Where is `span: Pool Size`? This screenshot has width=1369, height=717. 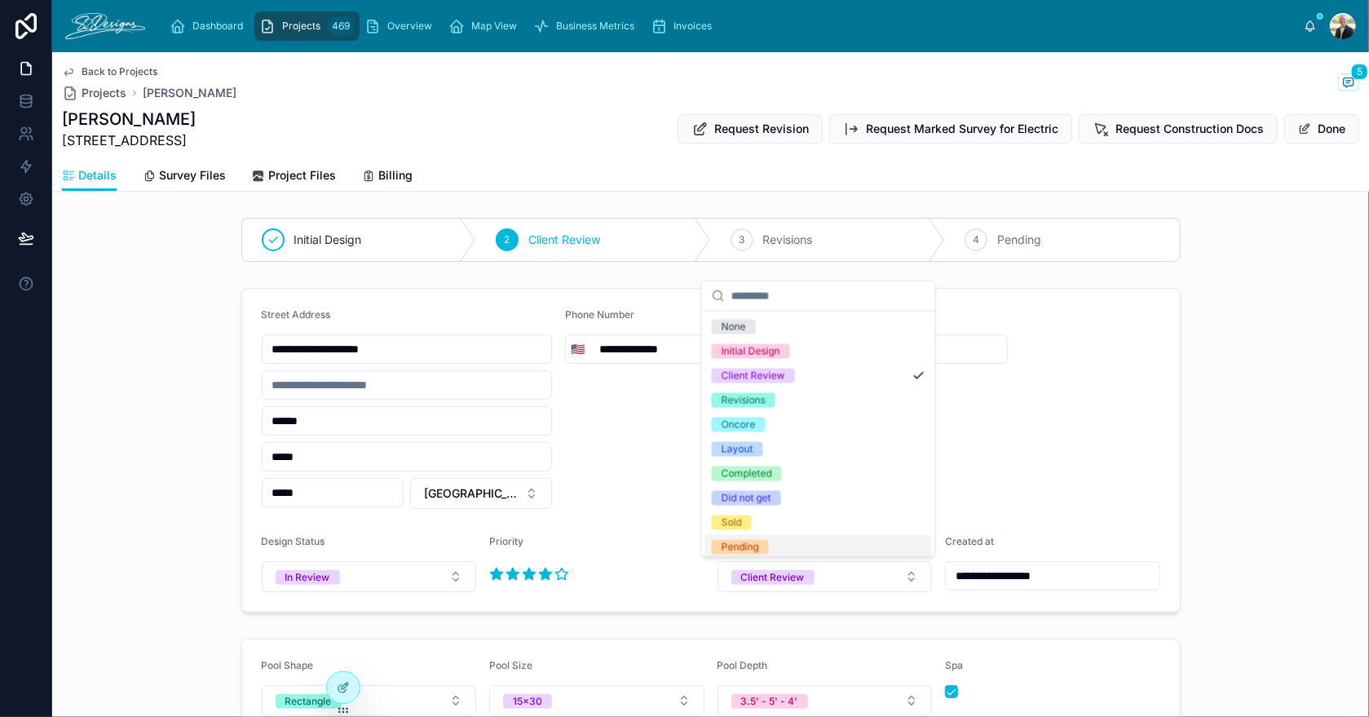 span: Pool Size is located at coordinates (510, 664).